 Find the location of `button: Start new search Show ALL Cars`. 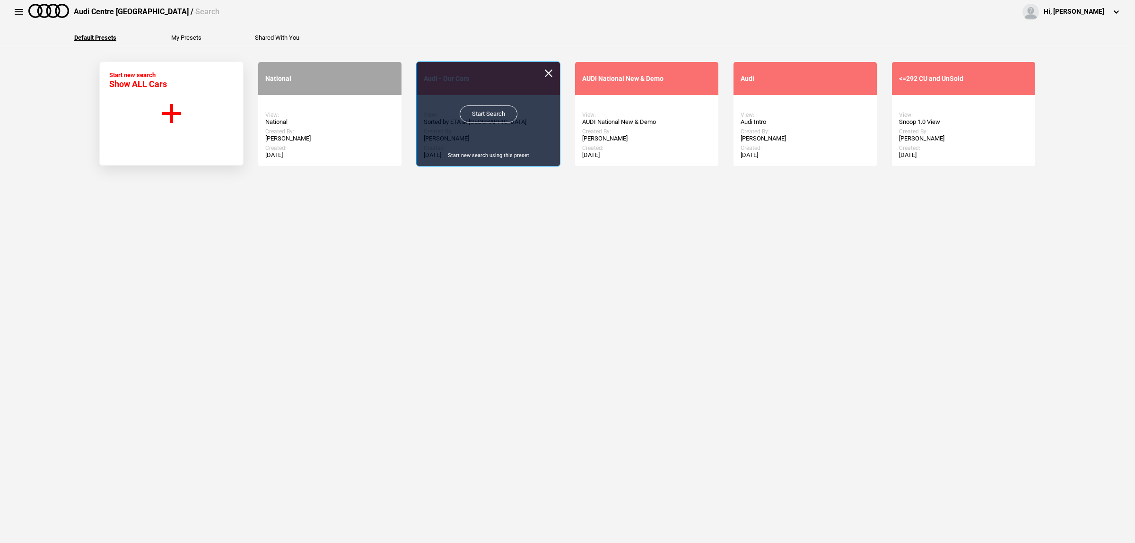

button: Start new search Show ALL Cars is located at coordinates (171, 113).